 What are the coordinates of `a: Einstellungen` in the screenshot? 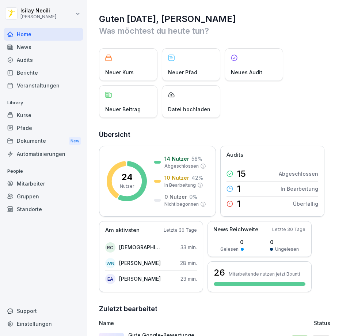 It's located at (44, 323).